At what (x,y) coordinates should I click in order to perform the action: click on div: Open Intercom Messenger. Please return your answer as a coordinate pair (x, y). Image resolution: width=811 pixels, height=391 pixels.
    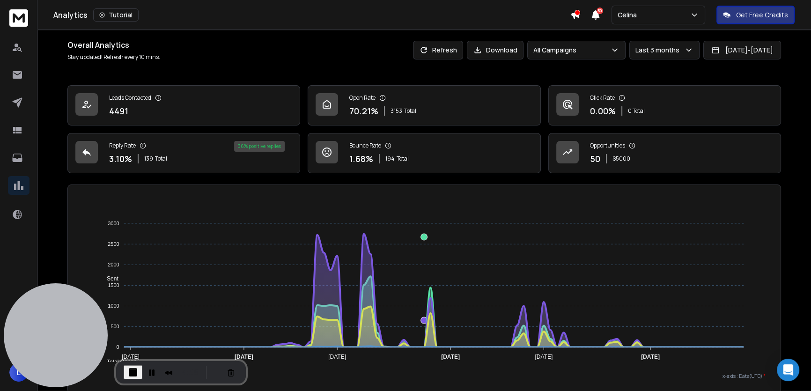
    Looking at the image, I should click on (789, 370).